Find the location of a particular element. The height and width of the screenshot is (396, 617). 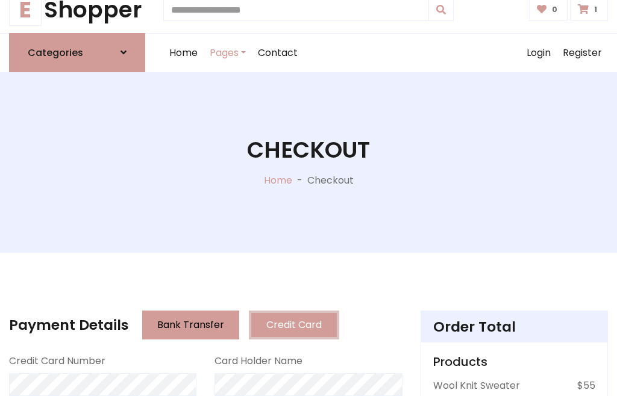

h6: Categories is located at coordinates (55, 52).